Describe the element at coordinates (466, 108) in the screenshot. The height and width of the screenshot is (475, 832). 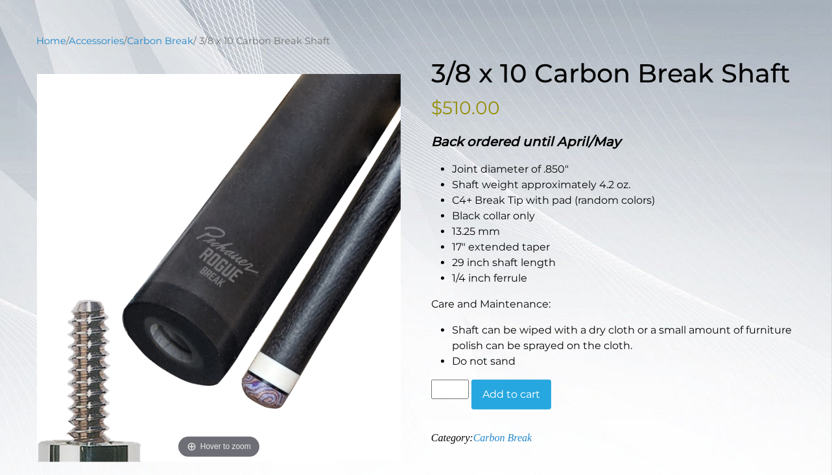
I see `bdi: 510.00` at that location.